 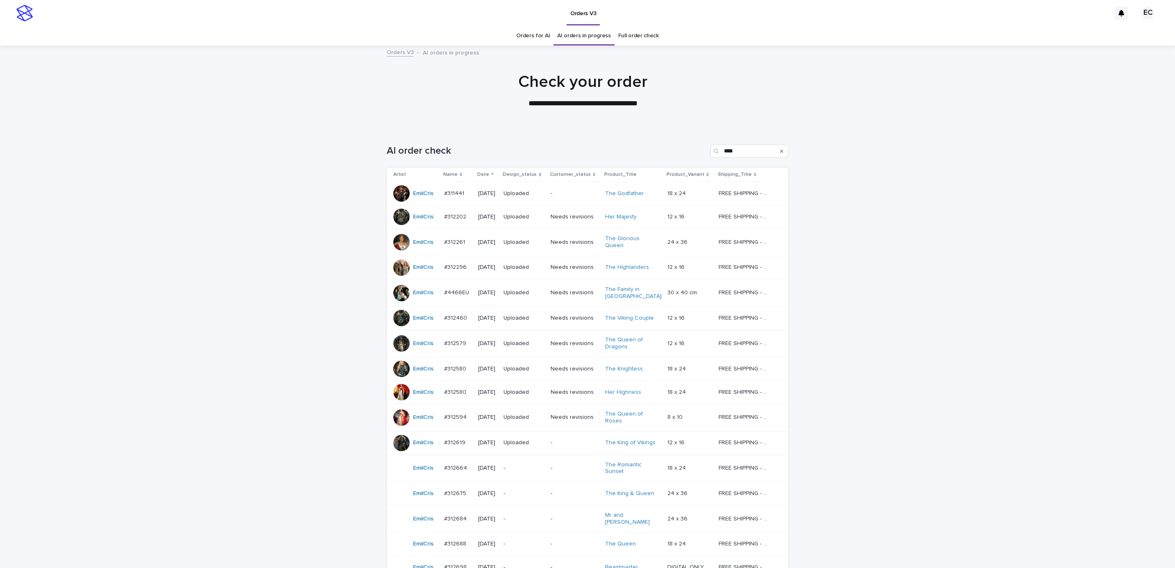 What do you see at coordinates (749, 151) in the screenshot?
I see `input: Search` at bounding box center [749, 151].